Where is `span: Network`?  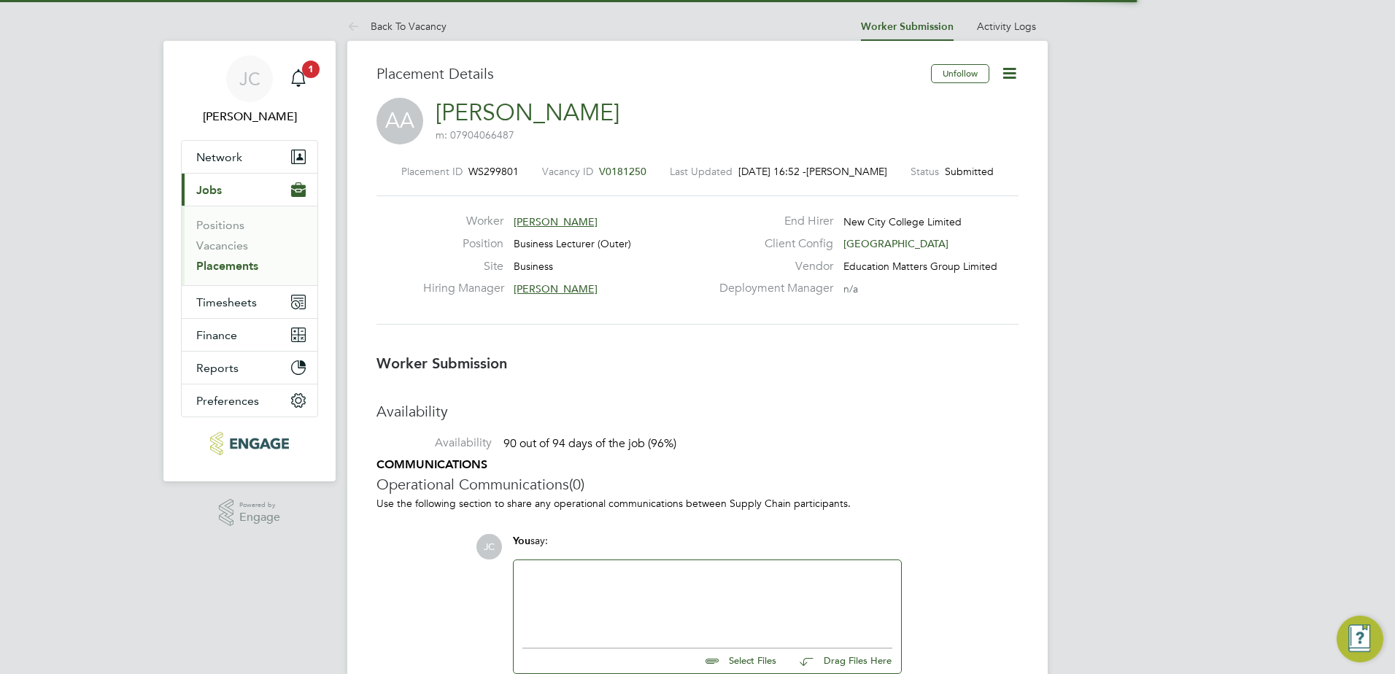 span: Network is located at coordinates (219, 157).